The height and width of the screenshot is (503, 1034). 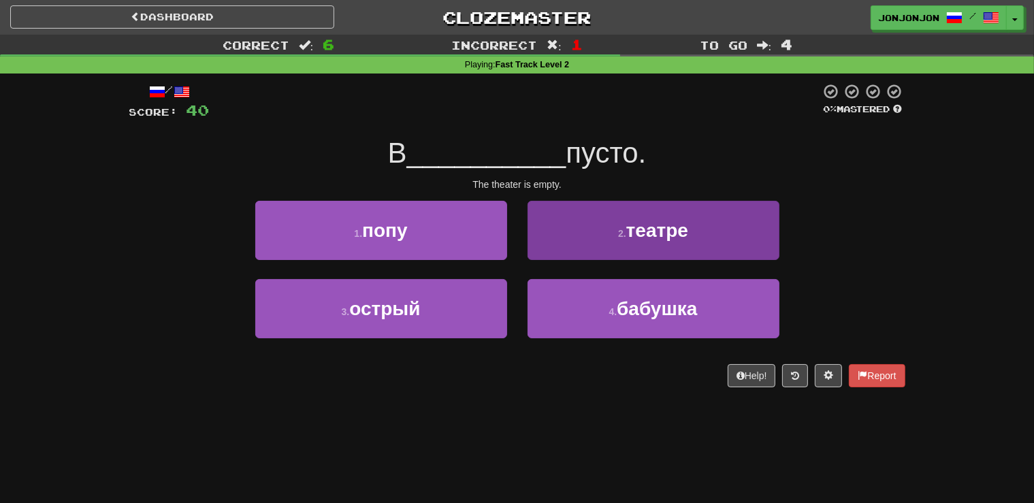 What do you see at coordinates (172, 17) in the screenshot?
I see `a: Dashboard` at bounding box center [172, 17].